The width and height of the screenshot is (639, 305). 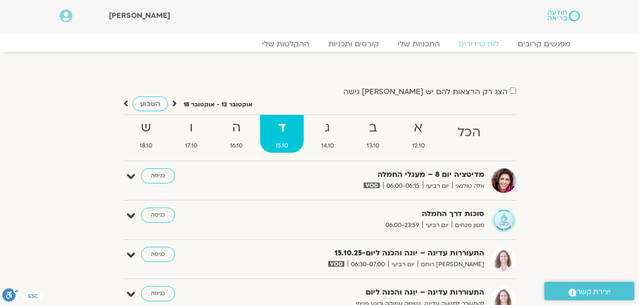 What do you see at coordinates (191, 134) in the screenshot?
I see `a: ו17.10` at bounding box center [191, 134].